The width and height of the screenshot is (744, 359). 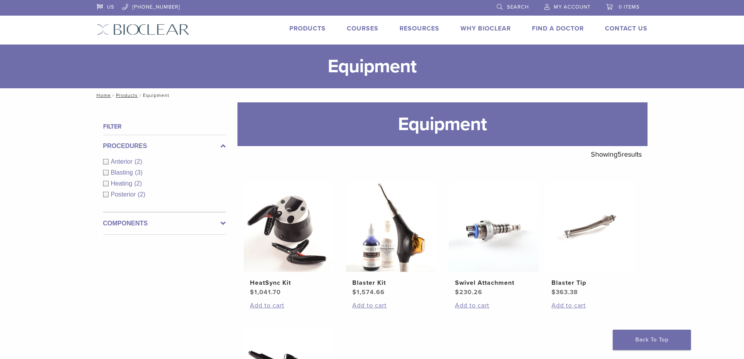 I want to click on a: Resources, so click(x=419, y=28).